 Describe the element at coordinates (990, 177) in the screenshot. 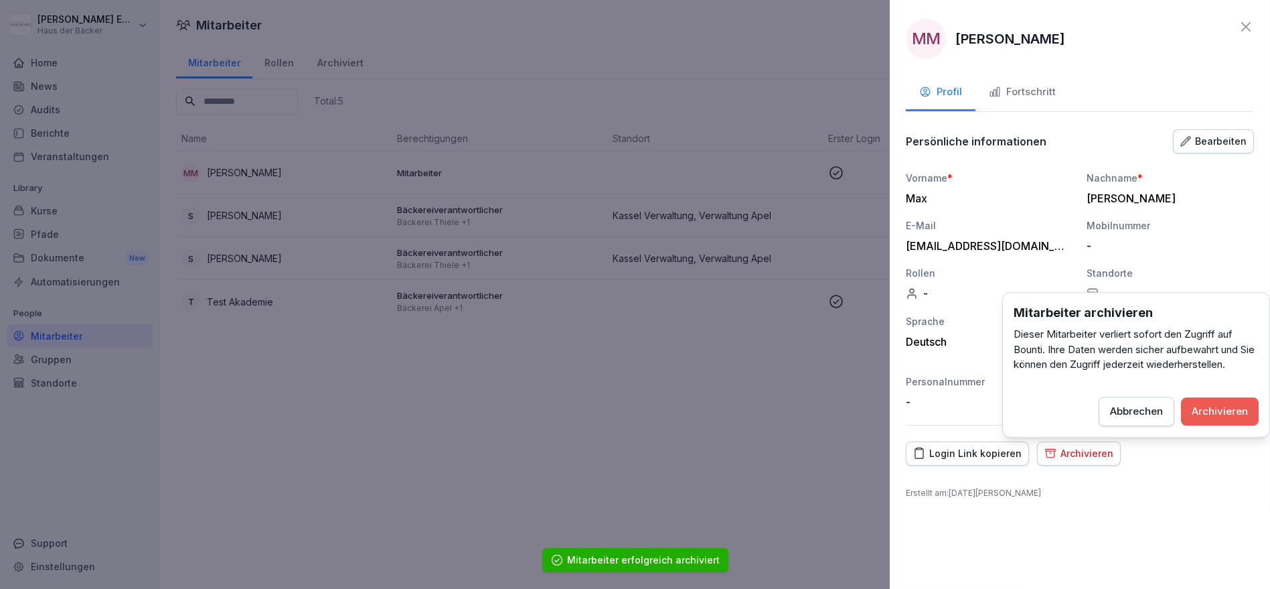

I see `div: Vorname` at that location.